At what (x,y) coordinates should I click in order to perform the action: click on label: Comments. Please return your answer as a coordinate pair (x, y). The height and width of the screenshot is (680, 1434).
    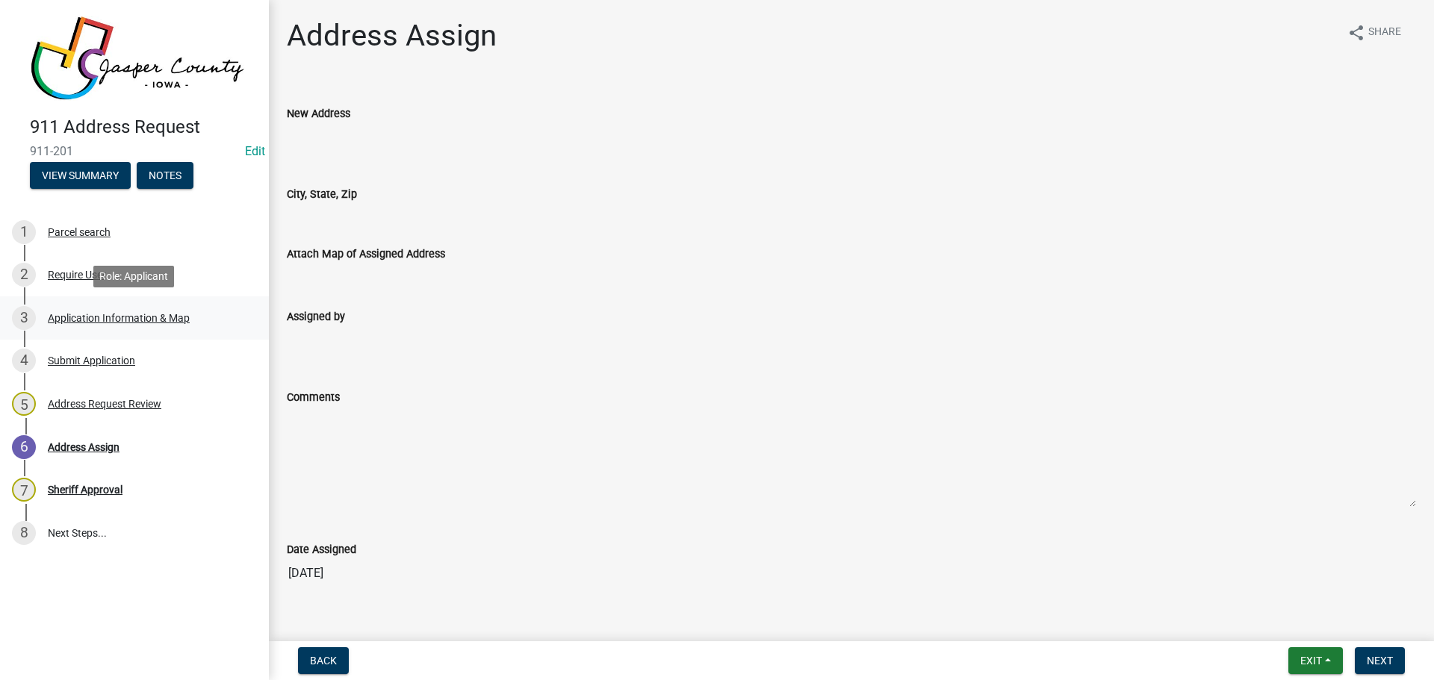
    Looking at the image, I should click on (313, 398).